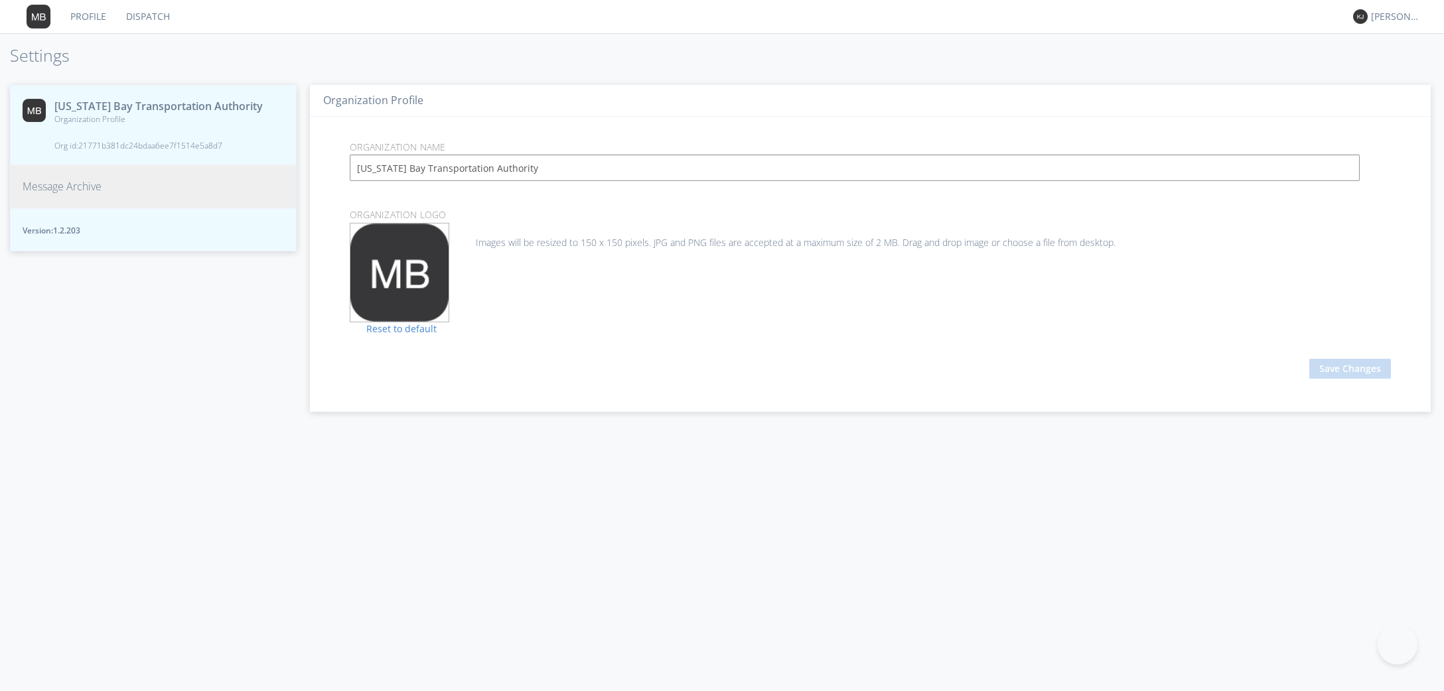 Image resolution: width=1444 pixels, height=691 pixels. Describe the element at coordinates (855, 168) in the screenshot. I see `input: Enter Organization Name` at that location.